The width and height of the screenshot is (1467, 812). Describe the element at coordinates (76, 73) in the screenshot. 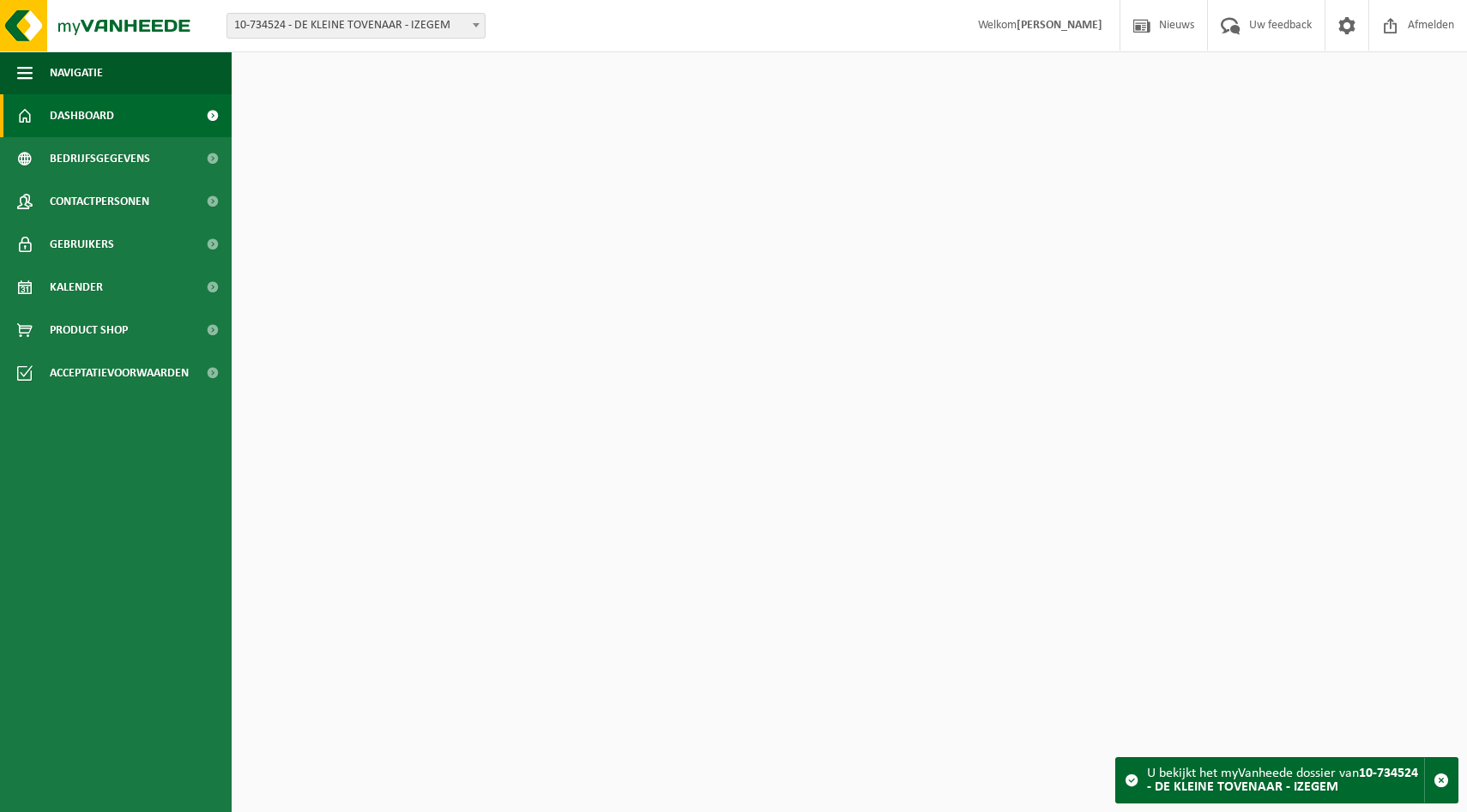

I see `span: Navigatie` at that location.